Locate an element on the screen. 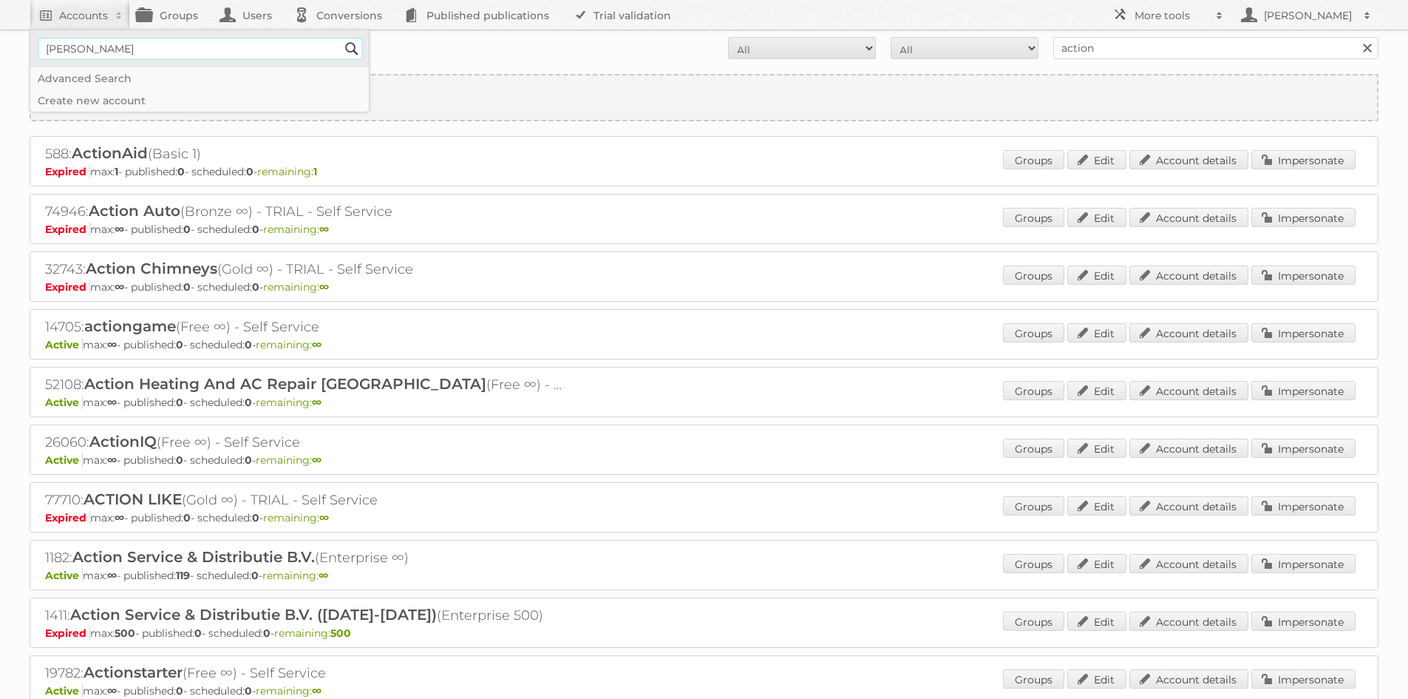 The image size is (1408, 699). h2: 52108: (Free ∞) - Self Service is located at coordinates (304, 384).